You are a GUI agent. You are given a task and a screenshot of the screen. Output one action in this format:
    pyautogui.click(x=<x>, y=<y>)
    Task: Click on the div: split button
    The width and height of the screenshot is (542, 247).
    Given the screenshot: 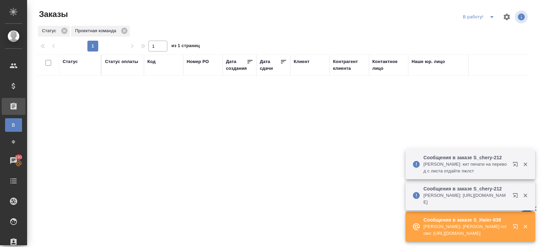 What is the action you would take?
    pyautogui.click(x=480, y=17)
    